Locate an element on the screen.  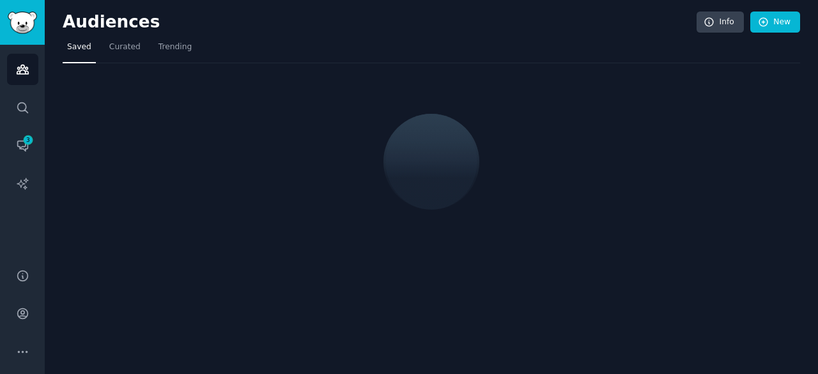
a: New is located at coordinates (775, 22).